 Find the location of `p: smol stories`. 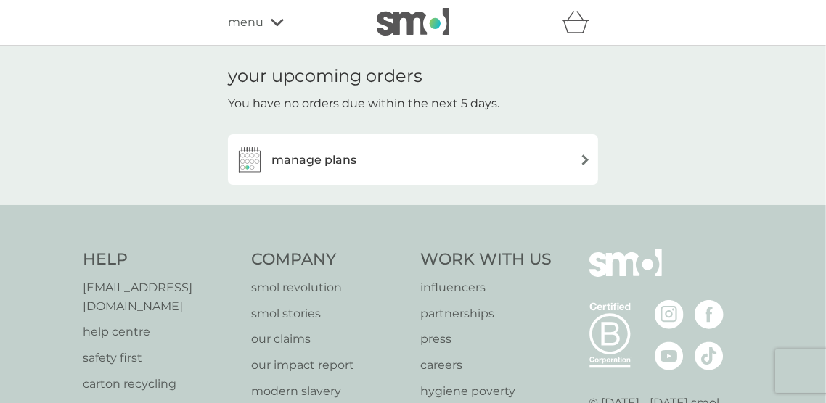

p: smol stories is located at coordinates (329, 314).